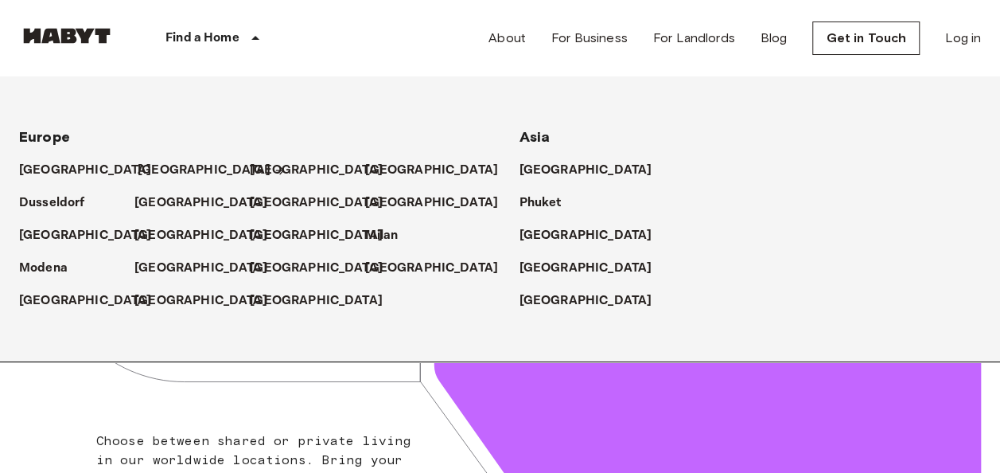  I want to click on a: Modena, so click(51, 268).